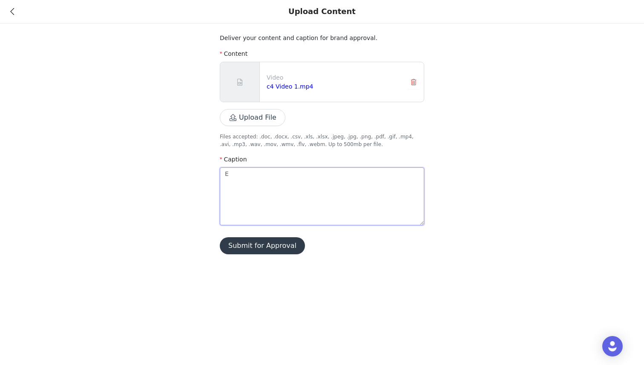 This screenshot has height=365, width=644. Describe the element at coordinates (322, 11) in the screenshot. I see `div: Upload Content` at that location.